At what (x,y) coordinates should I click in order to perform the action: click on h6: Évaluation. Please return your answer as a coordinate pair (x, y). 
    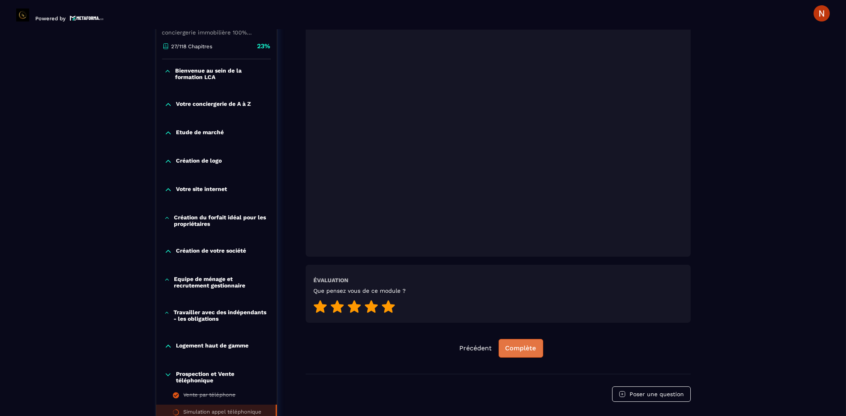
    Looking at the image, I should click on (331, 280).